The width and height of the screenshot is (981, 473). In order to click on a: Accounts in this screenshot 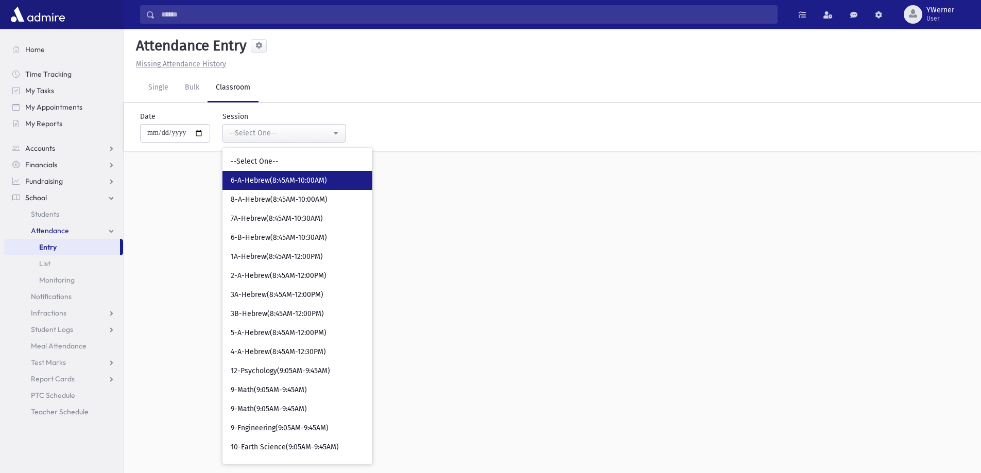, I will do `click(63, 148)`.